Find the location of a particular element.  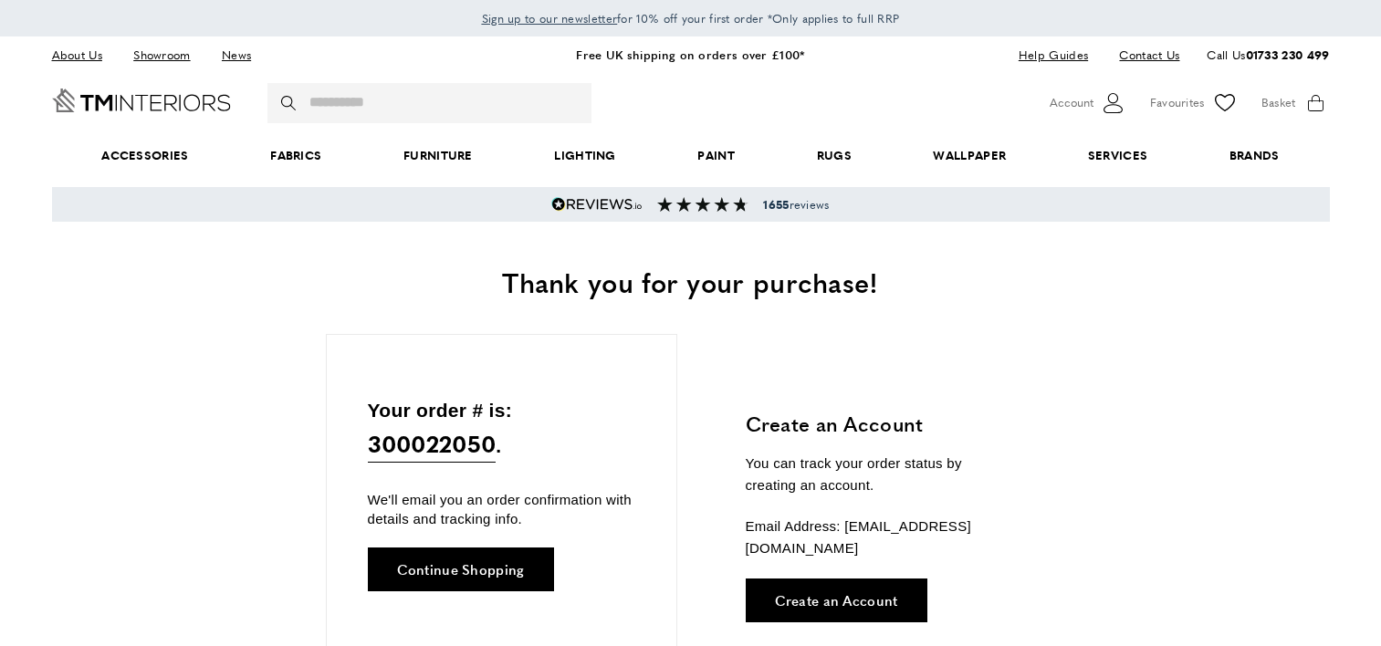

a: Showroom is located at coordinates (162, 55).